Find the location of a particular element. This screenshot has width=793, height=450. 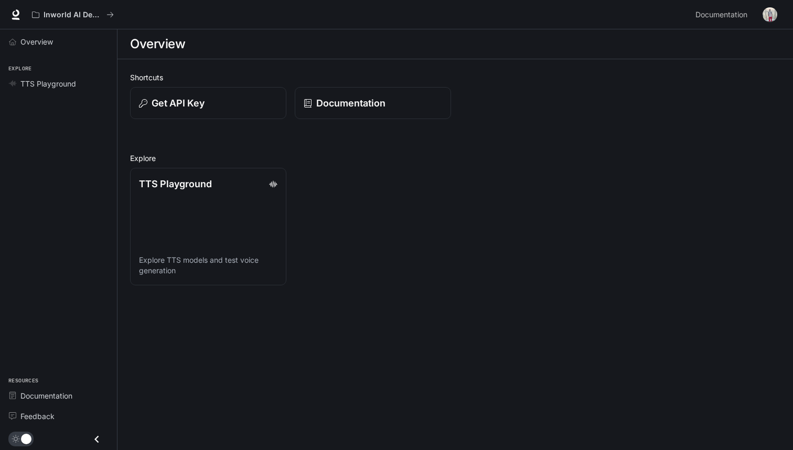

p: Explore TTS models and test voice generation is located at coordinates (208, 265).